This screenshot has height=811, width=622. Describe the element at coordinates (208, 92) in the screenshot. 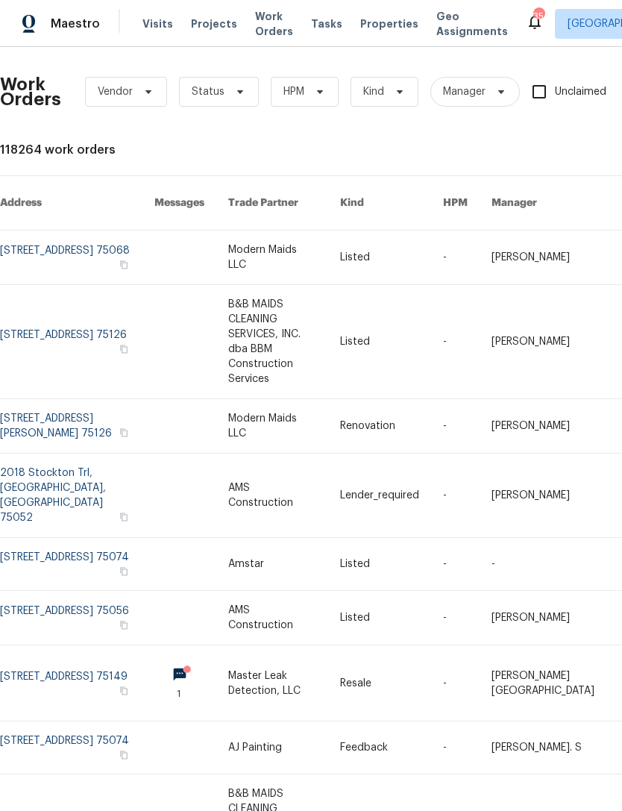

I see `span: Status` at that location.